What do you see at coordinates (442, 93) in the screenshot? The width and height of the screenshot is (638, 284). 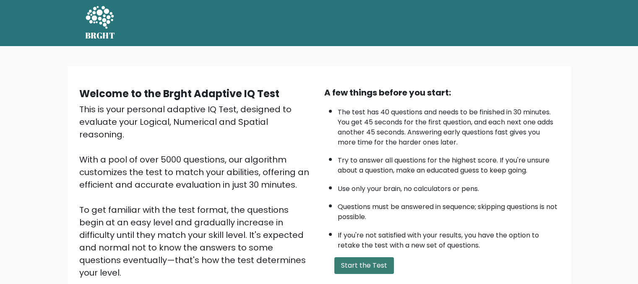 I see `div: A few things before you start:` at bounding box center [442, 93].